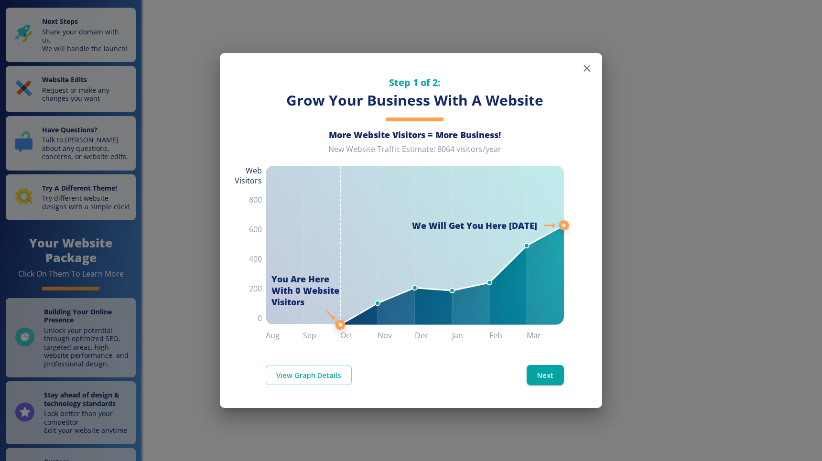  What do you see at coordinates (545, 335) in the screenshot?
I see `h6: Mar` at bounding box center [545, 335].